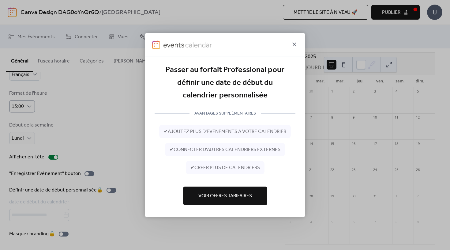  I want to click on span: AVANTAGES SUPPLÉMENTAIRES, so click(225, 114).